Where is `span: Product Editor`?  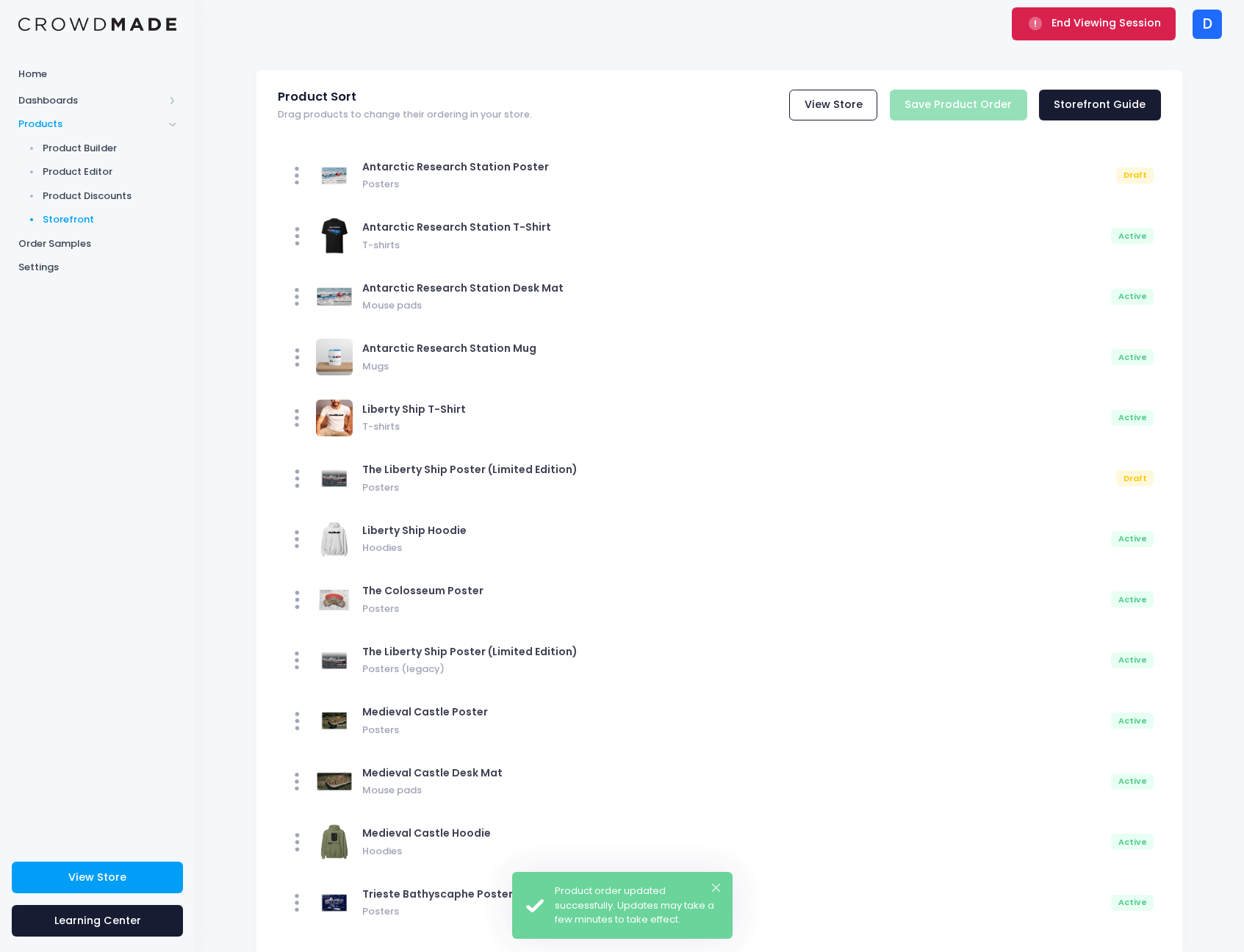
span: Product Editor is located at coordinates (109, 172).